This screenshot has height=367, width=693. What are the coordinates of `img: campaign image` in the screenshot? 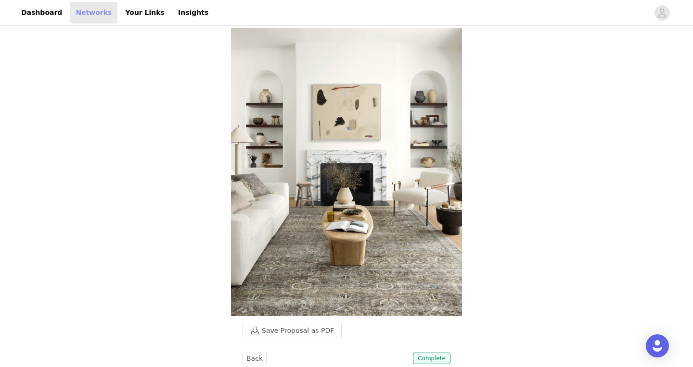 It's located at (346, 172).